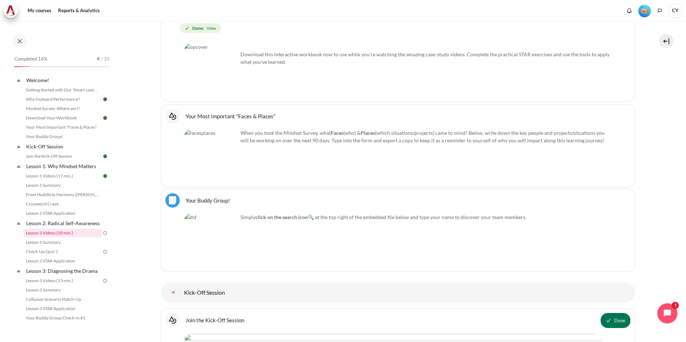 The height and width of the screenshot is (342, 686). Describe the element at coordinates (11, 11) in the screenshot. I see `img: Architeck` at that location.